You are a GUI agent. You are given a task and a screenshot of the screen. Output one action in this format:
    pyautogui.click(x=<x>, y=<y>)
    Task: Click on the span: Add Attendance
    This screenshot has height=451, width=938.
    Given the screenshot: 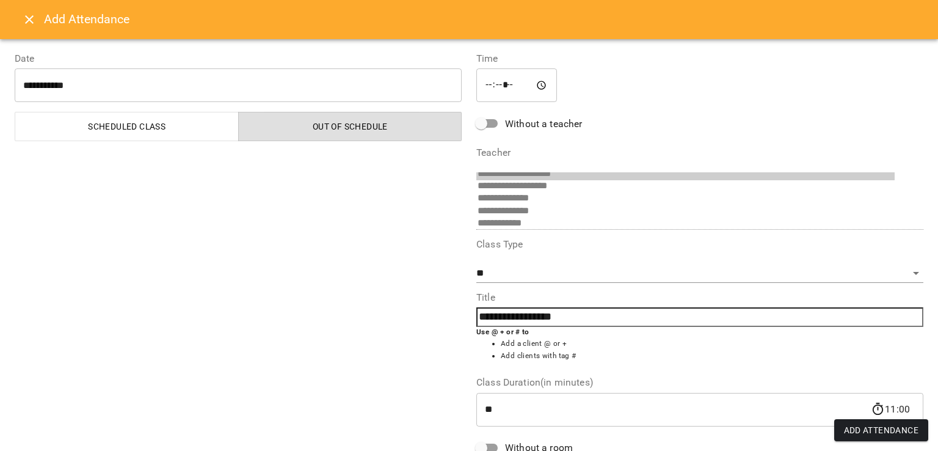 What is the action you would take?
    pyautogui.click(x=881, y=430)
    